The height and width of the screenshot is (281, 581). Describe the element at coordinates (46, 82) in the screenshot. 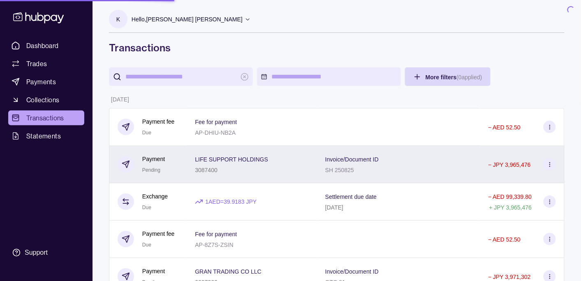

I see `a: Payments` at that location.